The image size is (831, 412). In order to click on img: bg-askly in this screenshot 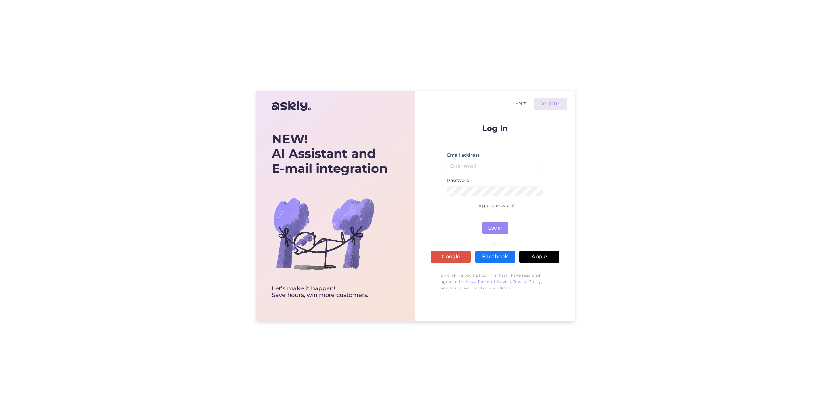, I will do `click(324, 234)`.